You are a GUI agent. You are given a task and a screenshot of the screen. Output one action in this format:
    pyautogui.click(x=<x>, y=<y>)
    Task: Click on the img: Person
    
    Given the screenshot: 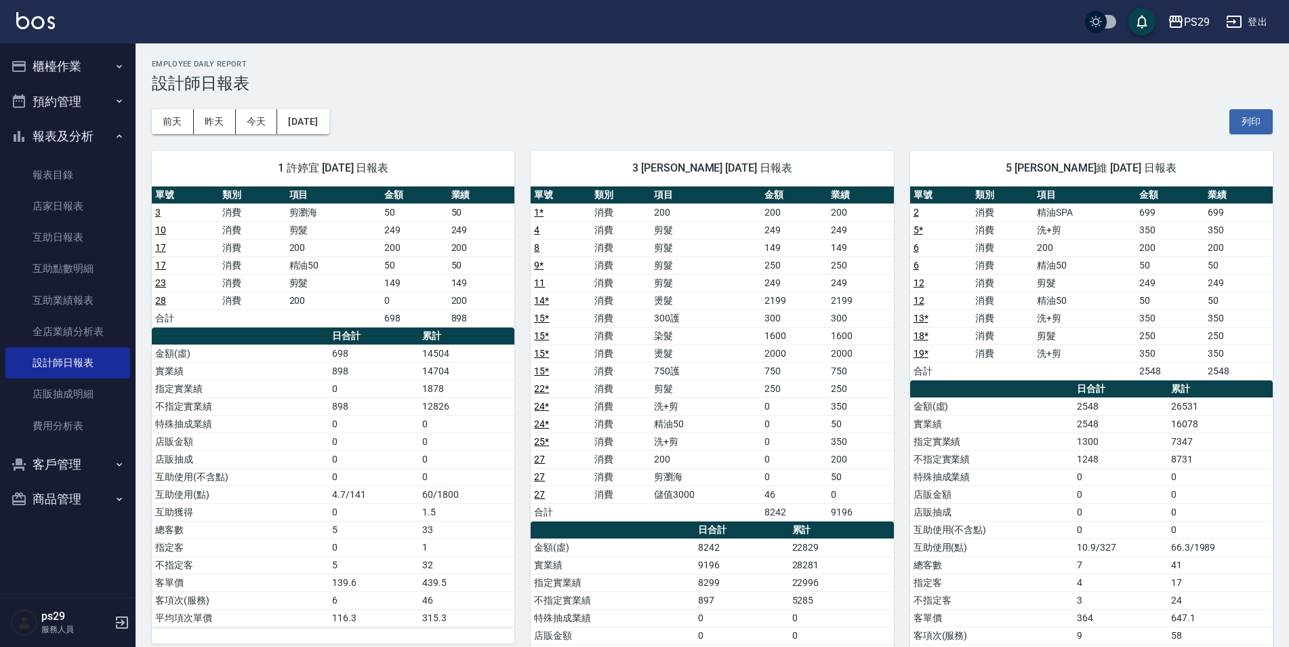 What is the action you would take?
    pyautogui.click(x=24, y=622)
    